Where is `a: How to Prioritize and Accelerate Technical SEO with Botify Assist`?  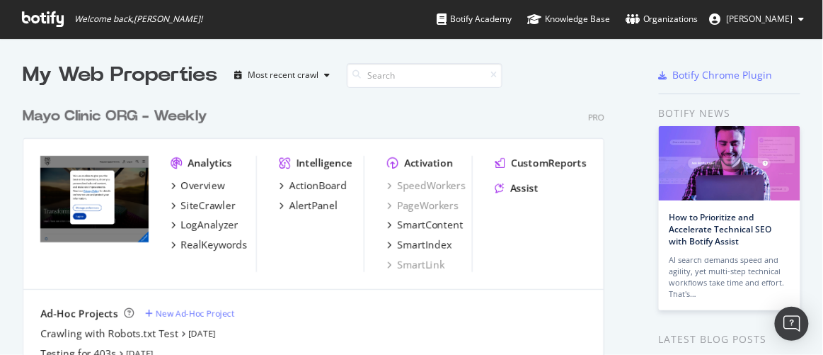
a: How to Prioritize and Accelerate Technical SEO with Botify Assist is located at coordinates (720, 229).